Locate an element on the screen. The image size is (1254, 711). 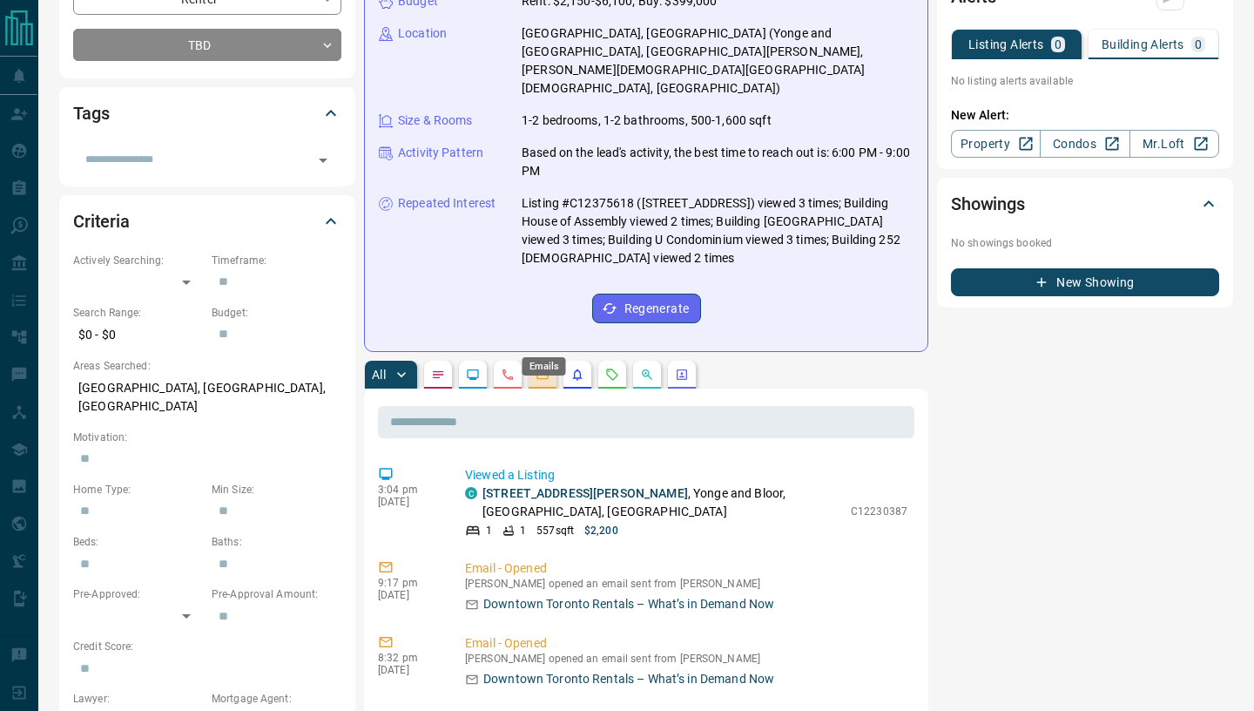
svg: Agent Actions is located at coordinates (682, 375).